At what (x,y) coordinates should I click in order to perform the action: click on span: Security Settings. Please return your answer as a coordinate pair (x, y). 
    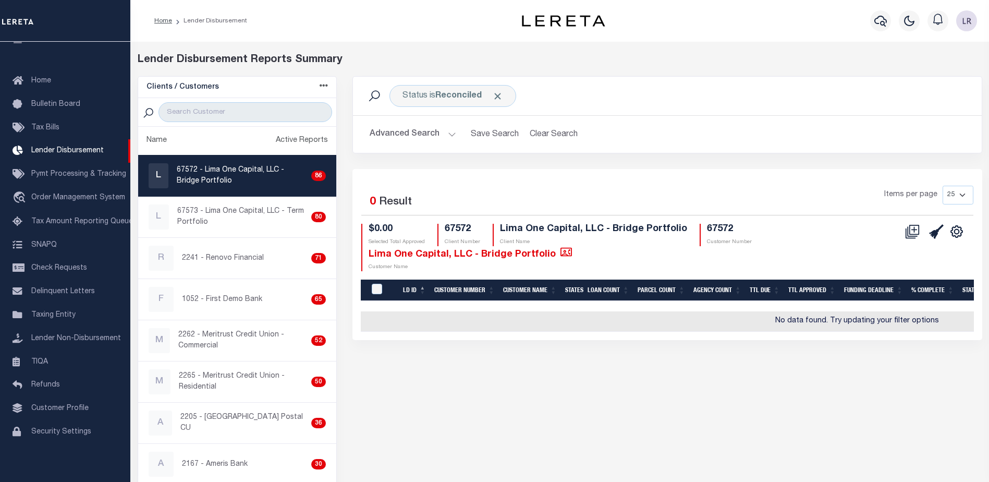
    Looking at the image, I should click on (61, 432).